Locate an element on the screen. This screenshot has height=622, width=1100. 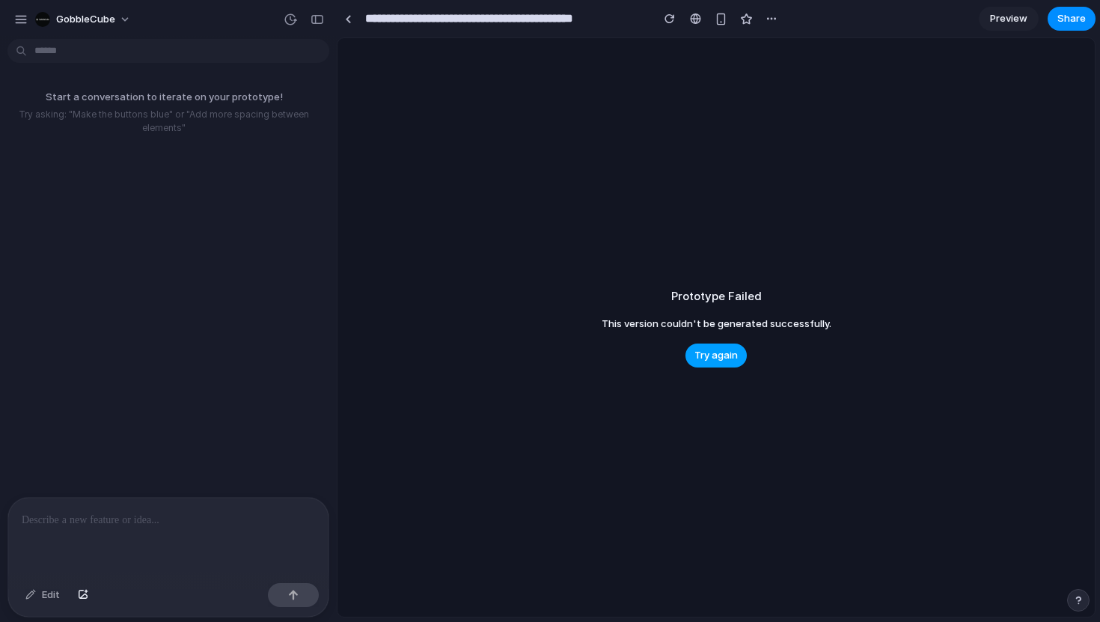
a: Preview is located at coordinates (1009, 19).